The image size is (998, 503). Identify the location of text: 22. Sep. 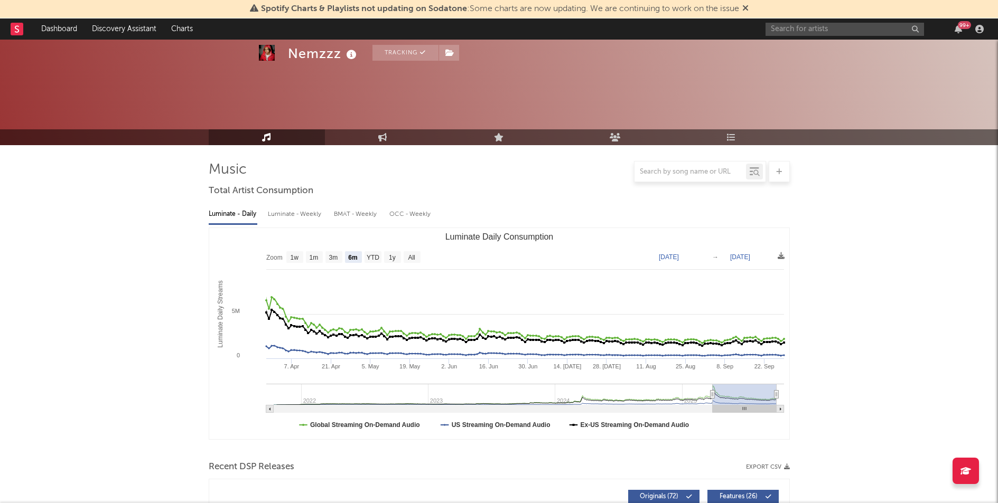
(764, 367).